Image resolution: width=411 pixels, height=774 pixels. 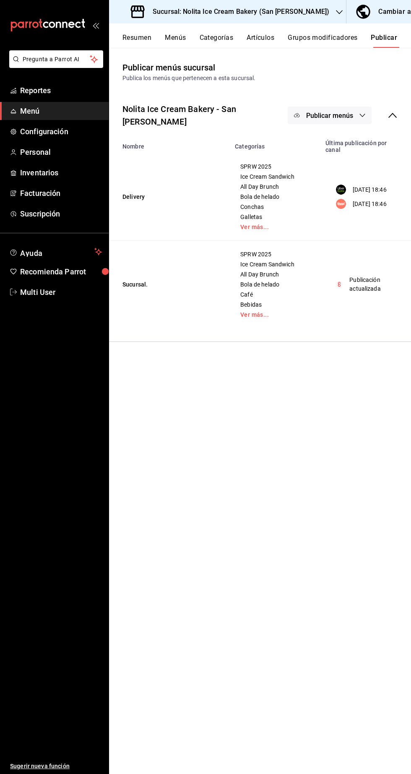 I want to click on span: Suscripción, so click(x=61, y=214).